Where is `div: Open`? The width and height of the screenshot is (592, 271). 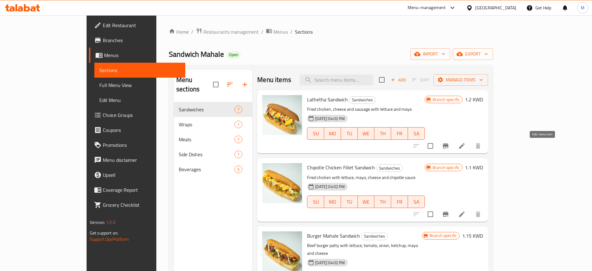
div: Open is located at coordinates (233, 55).